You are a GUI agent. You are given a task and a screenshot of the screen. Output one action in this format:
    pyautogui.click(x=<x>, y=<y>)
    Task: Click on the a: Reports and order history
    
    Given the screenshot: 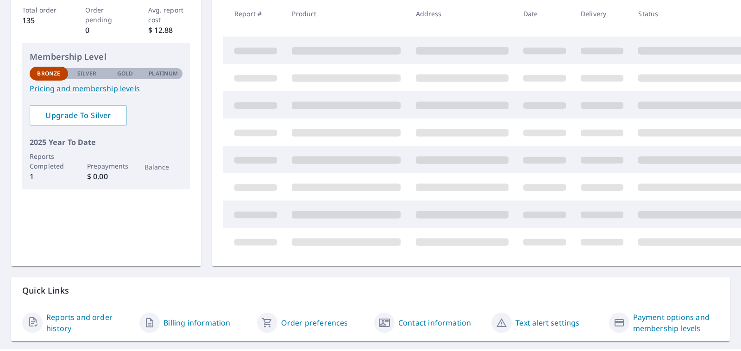 What is the action you would take?
    pyautogui.click(x=89, y=323)
    